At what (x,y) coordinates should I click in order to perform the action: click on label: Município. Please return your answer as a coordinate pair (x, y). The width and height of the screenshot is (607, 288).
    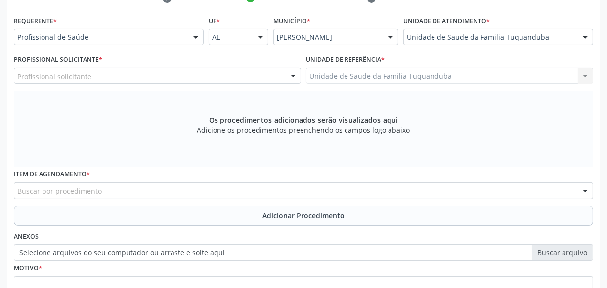
    Looking at the image, I should click on (292, 21).